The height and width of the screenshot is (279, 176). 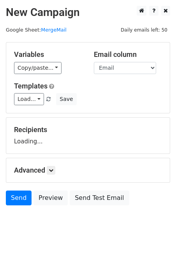 What do you see at coordinates (88, 170) in the screenshot?
I see `h5: Advanced` at bounding box center [88, 170].